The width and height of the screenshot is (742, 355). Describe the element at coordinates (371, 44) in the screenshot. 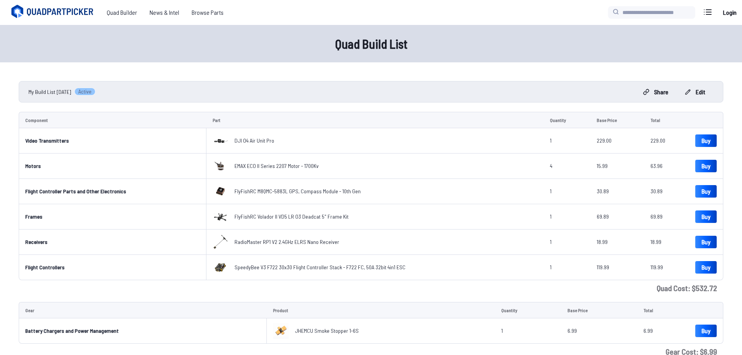

I see `h1: Quad Build List` at that location.